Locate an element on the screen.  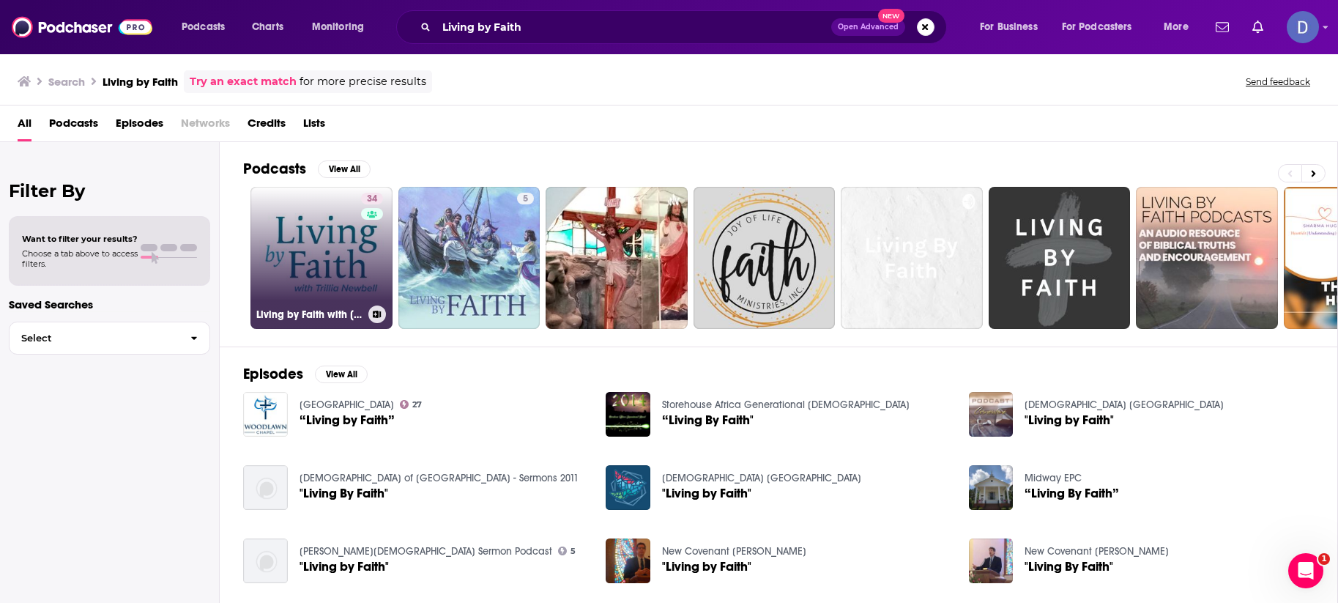
input: Search podcasts, credits, & more... is located at coordinates (634, 27).